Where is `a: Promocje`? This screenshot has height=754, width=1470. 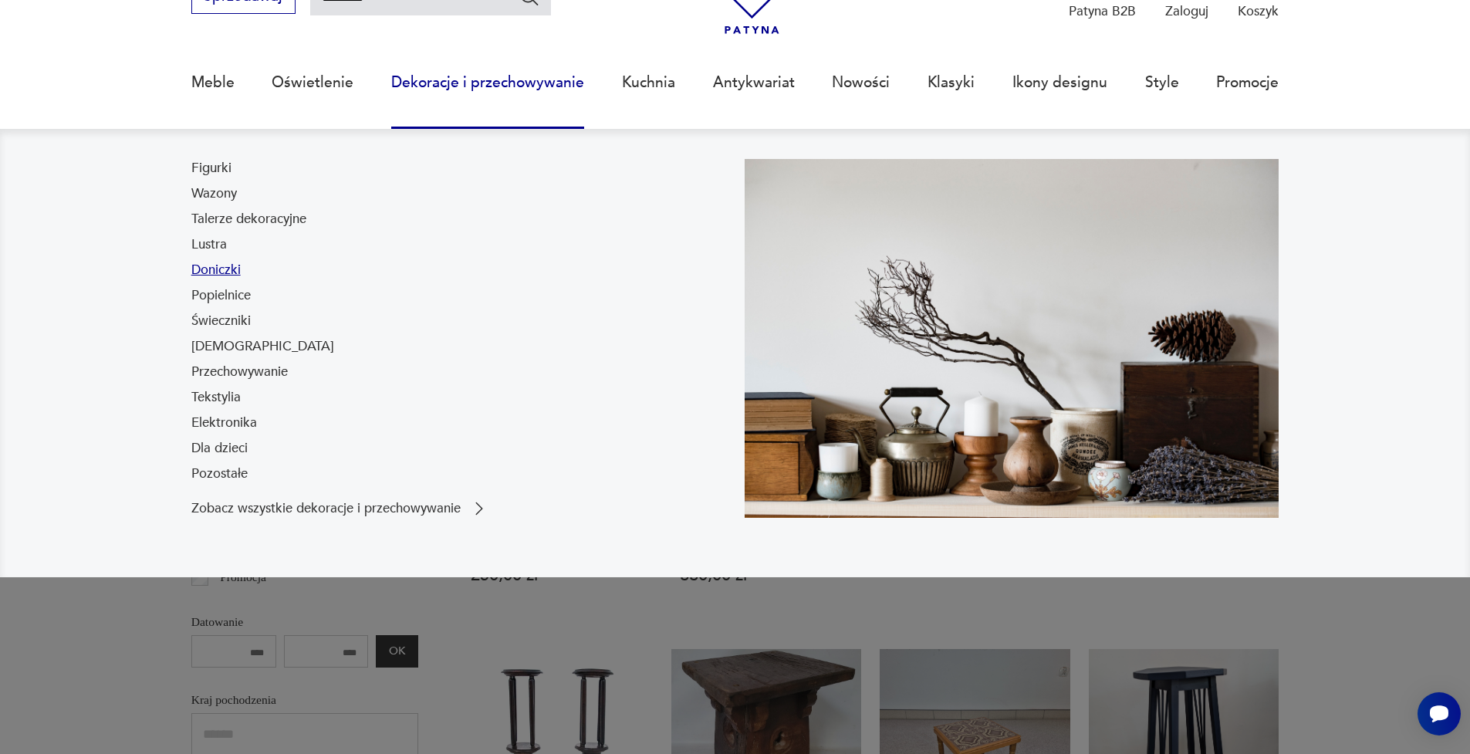
a: Promocje is located at coordinates (1247, 83).